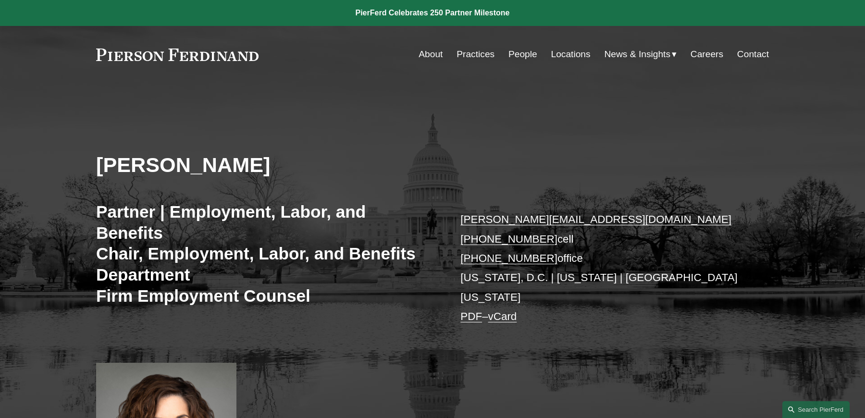  Describe the element at coordinates (431, 54) in the screenshot. I see `a: About` at that location.